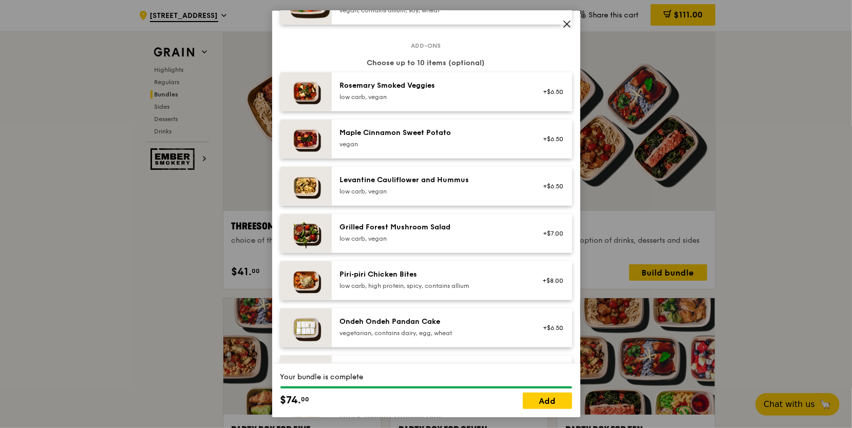  I want to click on div: Levantine Cauliflower and Hummus, so click(432, 180).